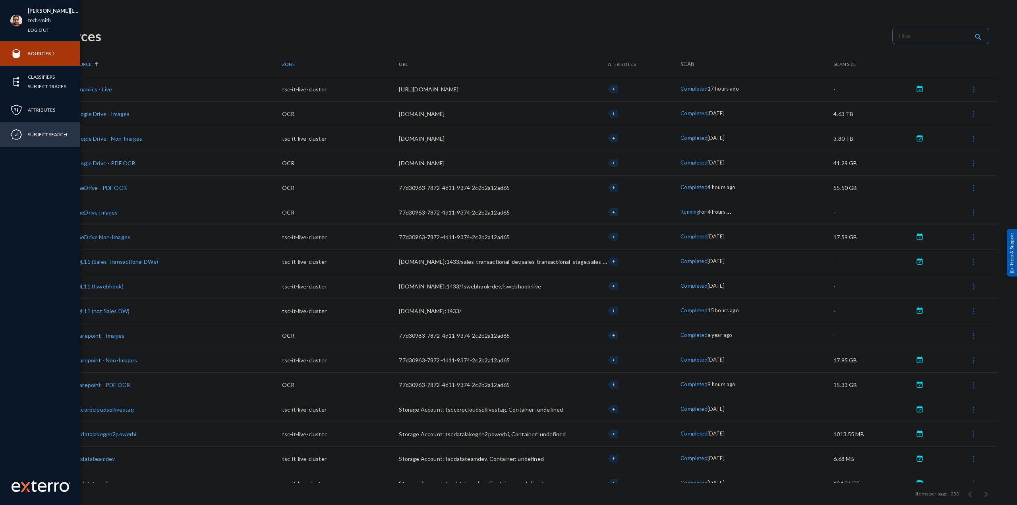 The image size is (1017, 505). Describe the element at coordinates (116, 261) in the screenshot. I see `a: SQL11 (Sales Transactional DWs)` at that location.